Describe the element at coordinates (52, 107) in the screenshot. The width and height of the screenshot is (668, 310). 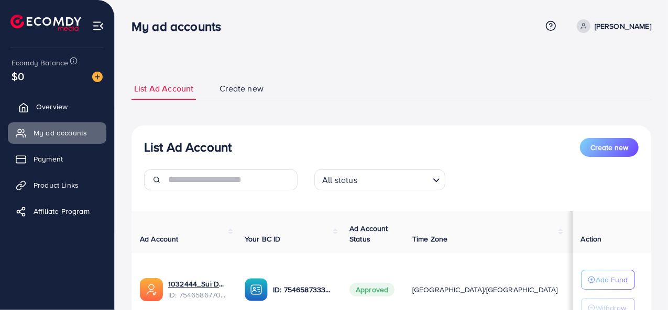
I see `span: Overview` at that location.